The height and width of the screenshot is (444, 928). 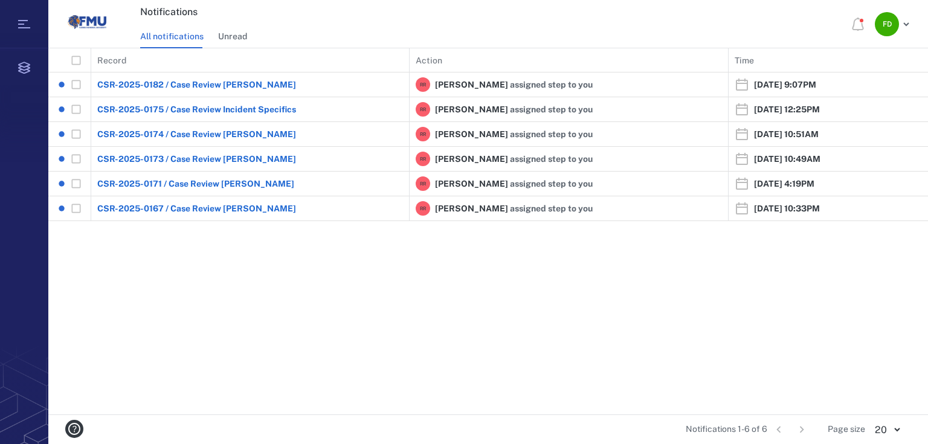 I want to click on button: help, so click(x=74, y=429).